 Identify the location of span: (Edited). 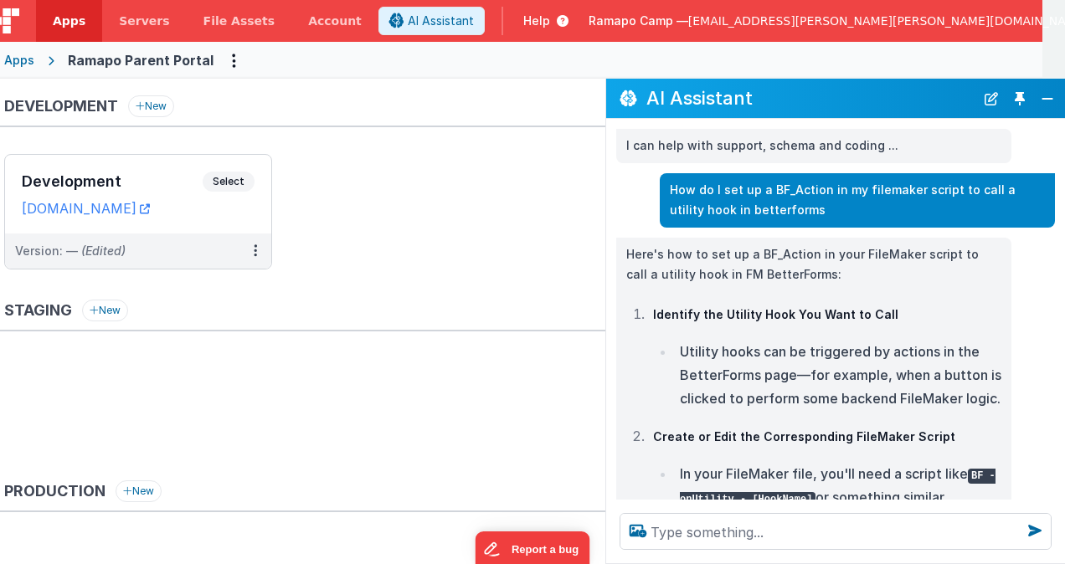
(103, 250).